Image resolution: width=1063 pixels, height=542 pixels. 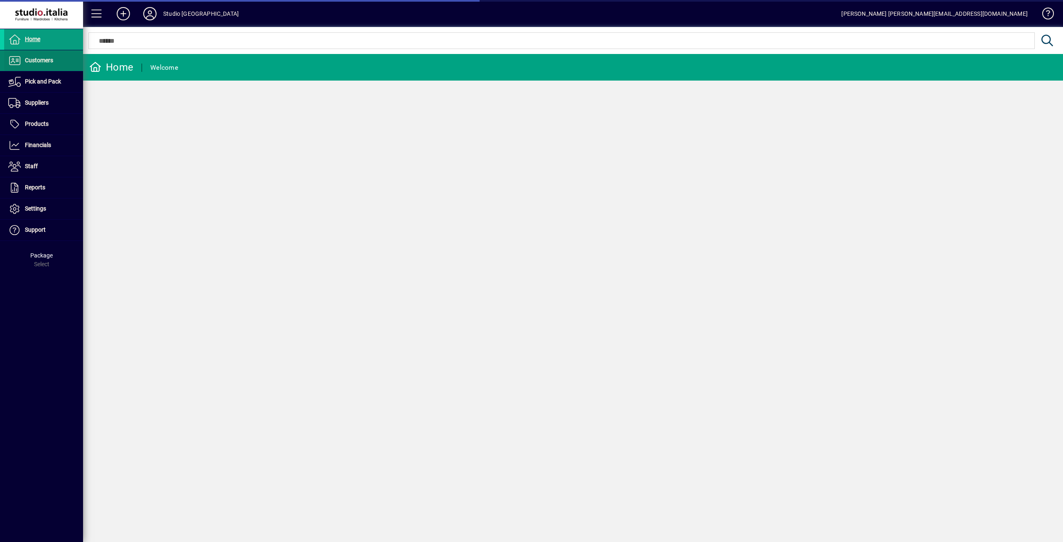 I want to click on a: Customers, so click(x=44, y=61).